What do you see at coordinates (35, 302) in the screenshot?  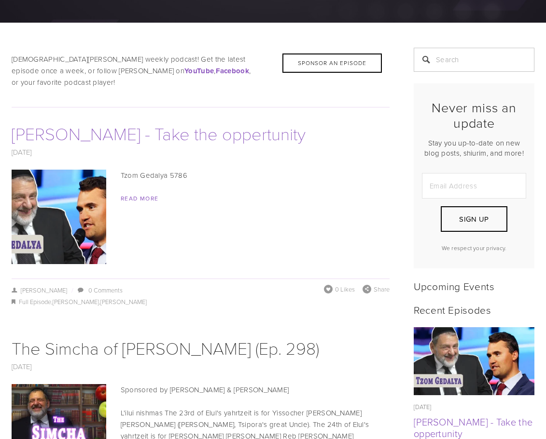 I see `a: Full Episode` at bounding box center [35, 302].